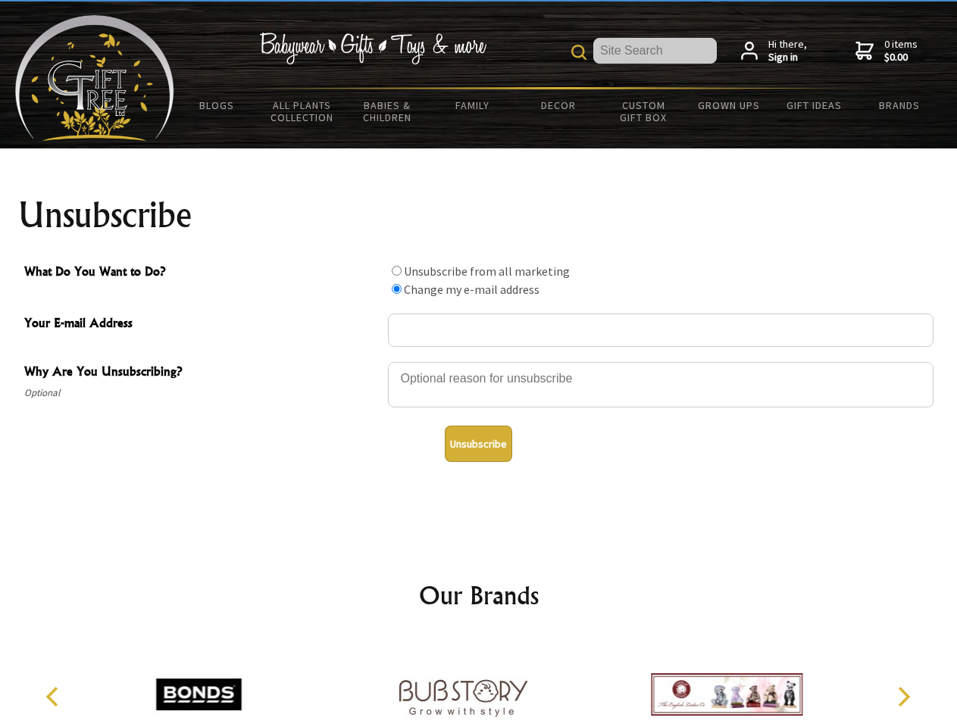  I want to click on a: Grown Ups, so click(728, 105).